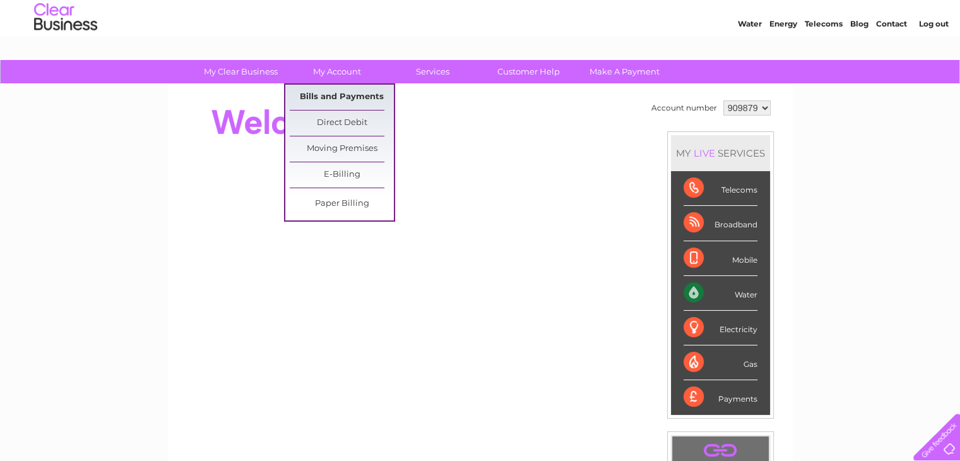 The width and height of the screenshot is (960, 461). I want to click on a: Water, so click(749, 58).